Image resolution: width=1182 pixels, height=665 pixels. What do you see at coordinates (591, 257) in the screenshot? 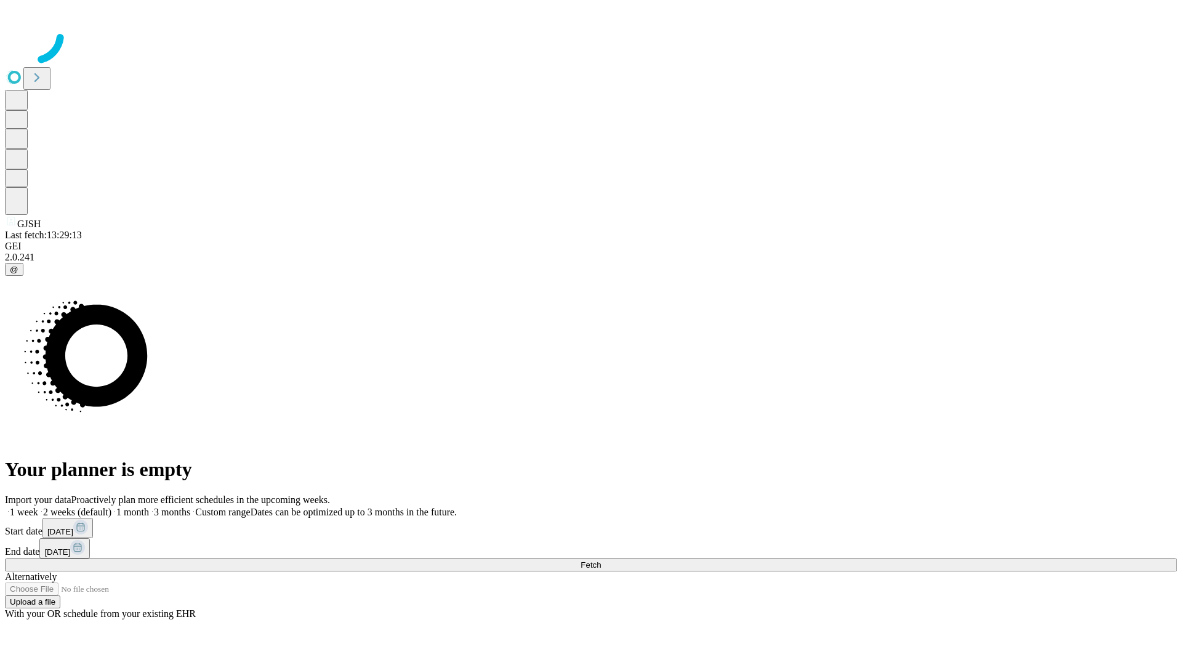
I see `div: 2.0.241` at bounding box center [591, 257].